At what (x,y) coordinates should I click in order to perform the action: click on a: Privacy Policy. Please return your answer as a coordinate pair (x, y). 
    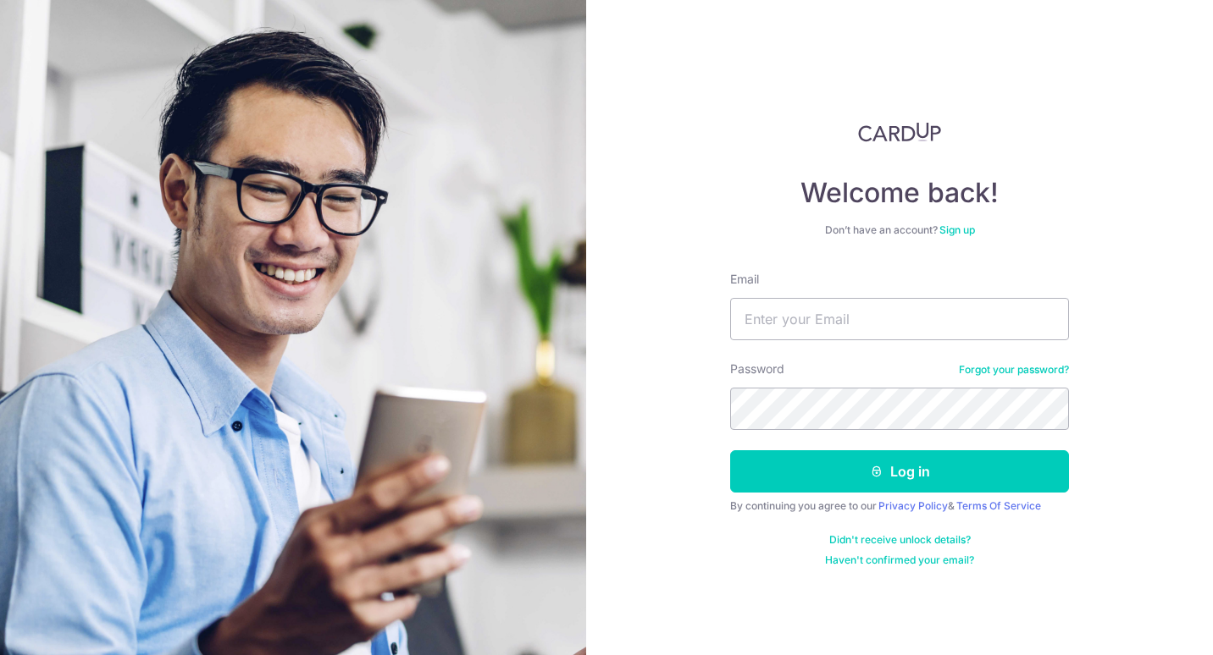
    Looking at the image, I should click on (913, 506).